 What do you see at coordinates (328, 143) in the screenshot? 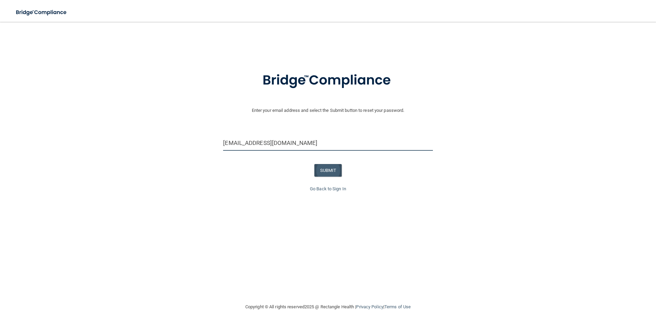
I see `input: Email` at bounding box center [328, 143].